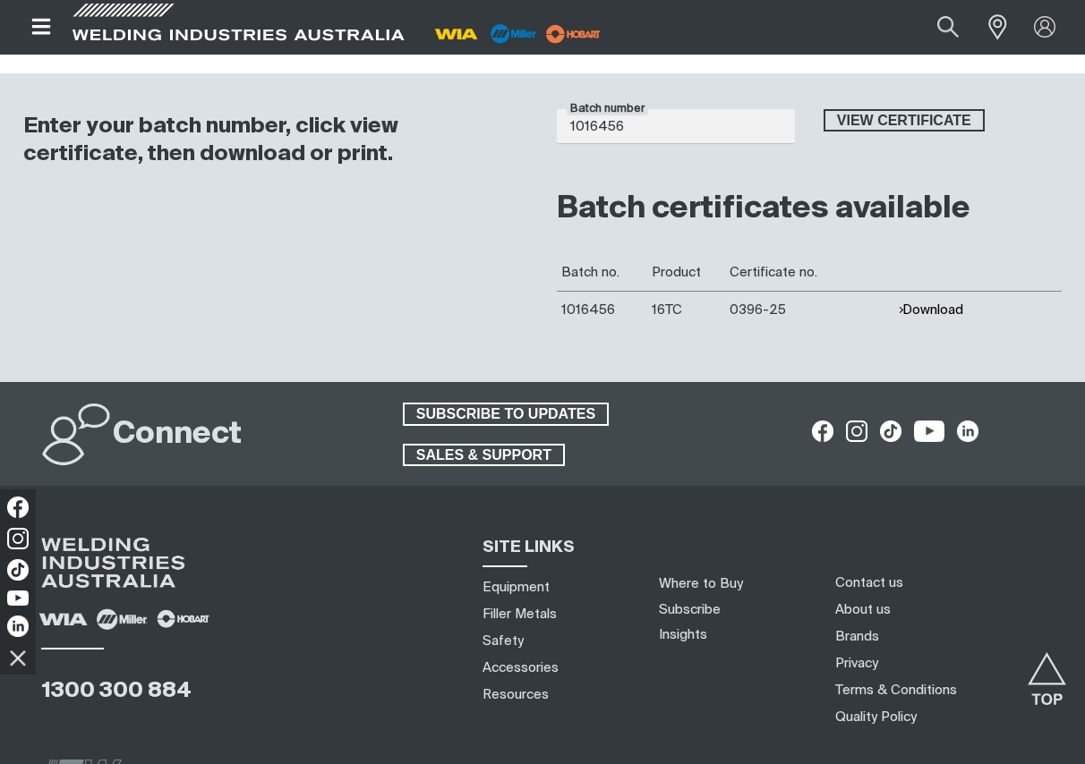  I want to click on th: Product, so click(686, 273).